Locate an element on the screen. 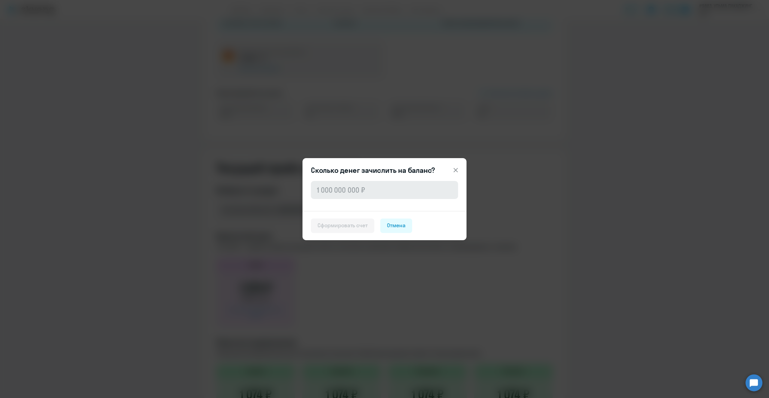  input: 1 000 000 000 ₽ is located at coordinates (385, 190).